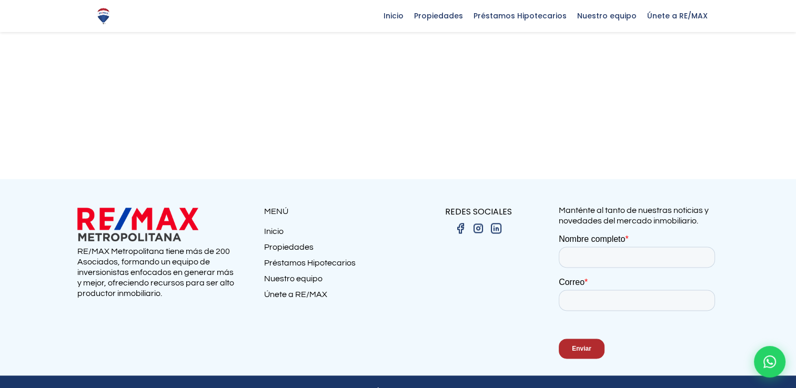 The width and height of the screenshot is (796, 388). I want to click on p: MENÚ, so click(331, 212).